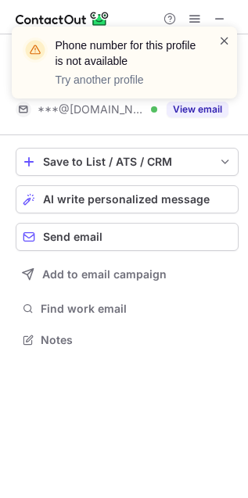 This screenshot has width=248, height=498. What do you see at coordinates (136, 340) in the screenshot?
I see `span: Notes` at bounding box center [136, 340].